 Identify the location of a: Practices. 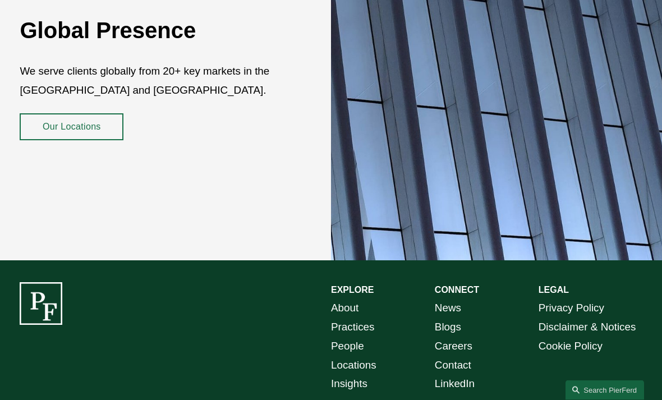
(352, 328).